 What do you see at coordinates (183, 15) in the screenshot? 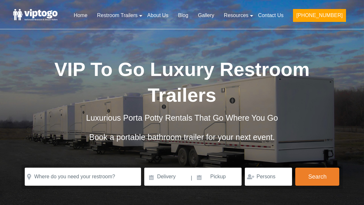
I see `a: Blog` at bounding box center [183, 15].